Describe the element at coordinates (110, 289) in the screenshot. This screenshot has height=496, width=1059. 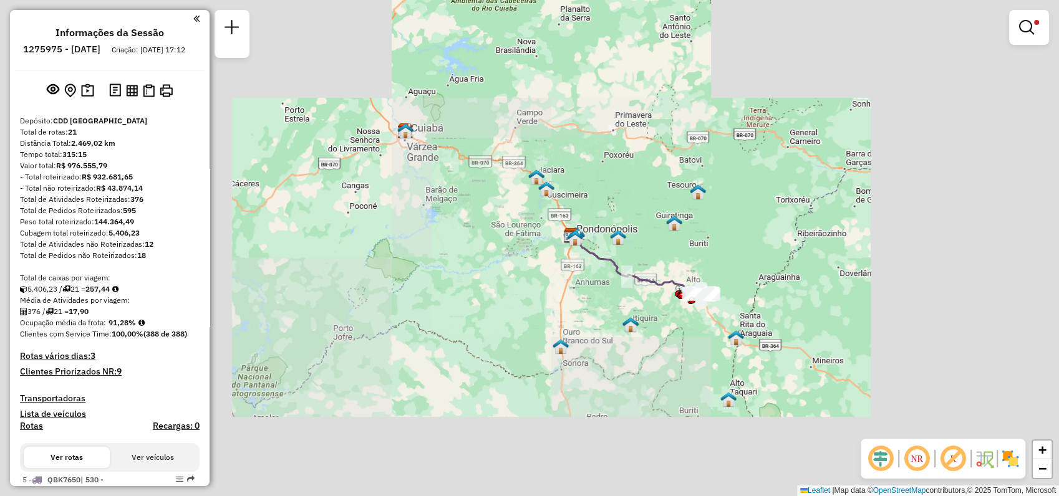
I see `div: 5.406,23 / 21 =` at that location.